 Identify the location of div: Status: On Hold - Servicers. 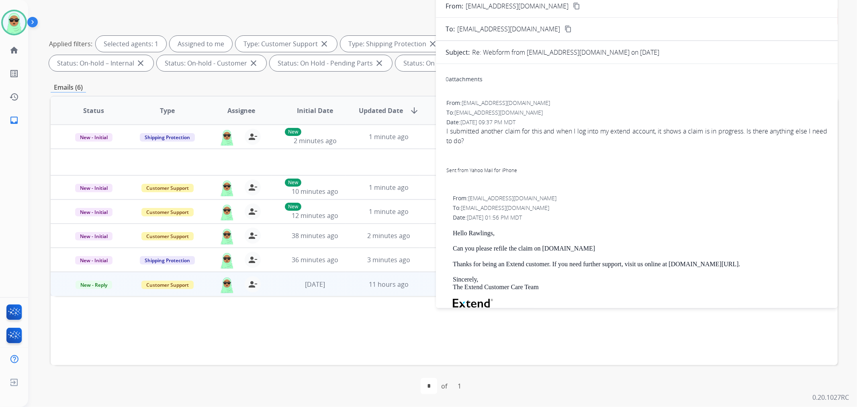
(449, 63).